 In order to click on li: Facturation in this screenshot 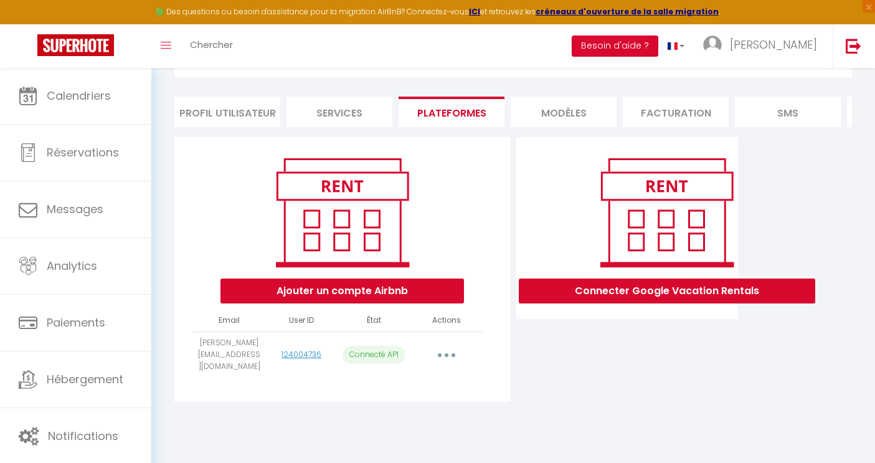, I will do `click(676, 111)`.